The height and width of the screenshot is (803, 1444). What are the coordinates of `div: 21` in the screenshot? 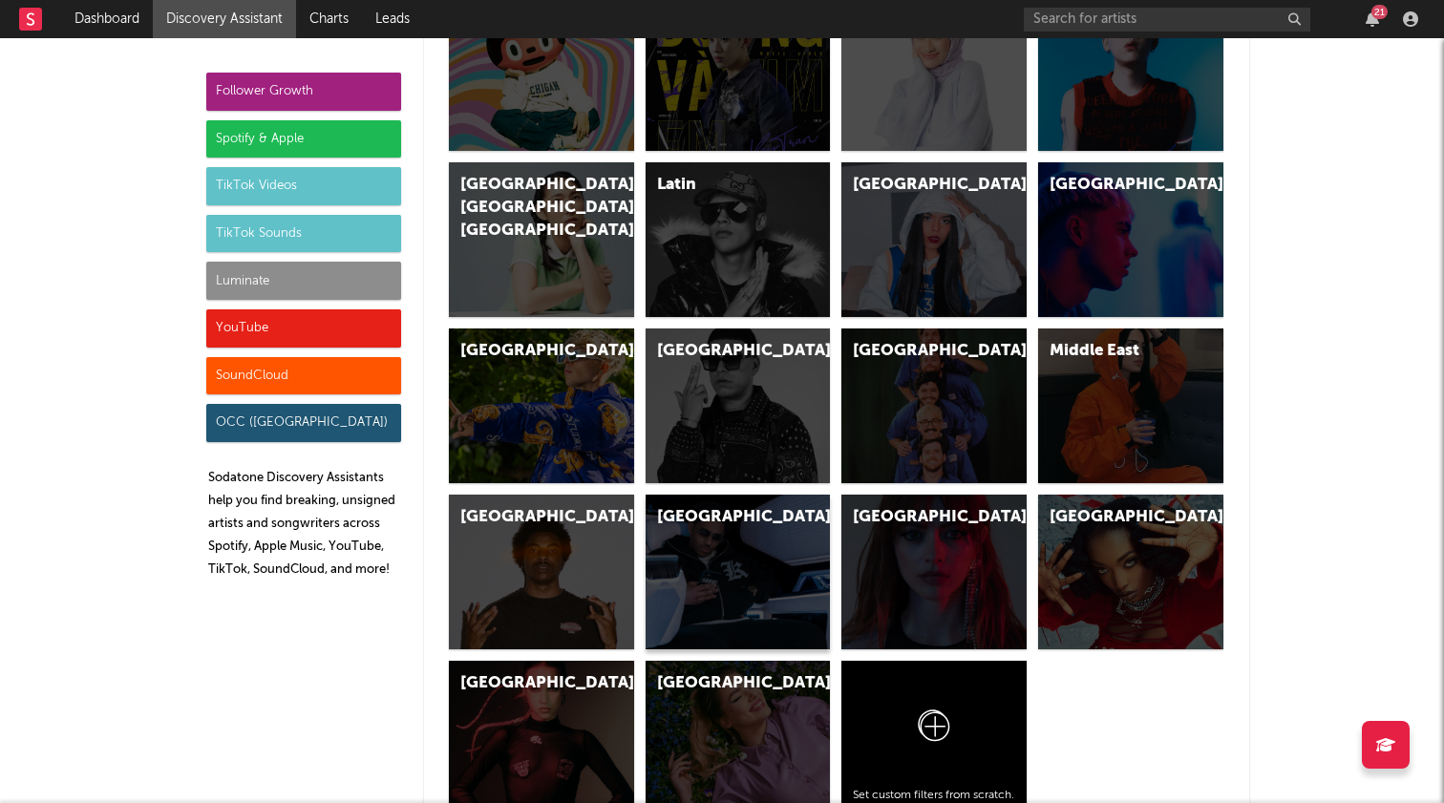 It's located at (1379, 11).